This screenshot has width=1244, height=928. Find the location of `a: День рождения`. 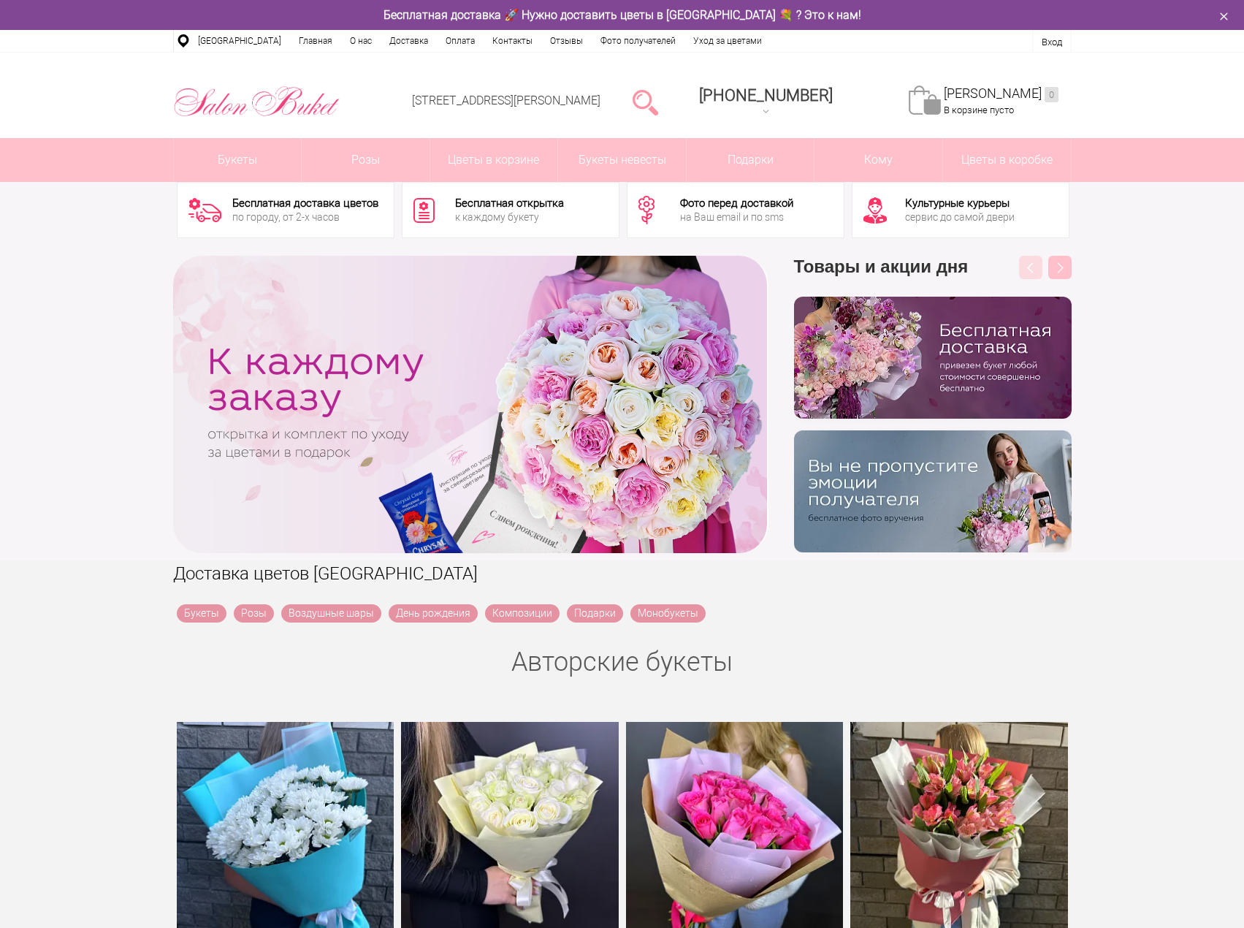

a: День рождения is located at coordinates (433, 613).